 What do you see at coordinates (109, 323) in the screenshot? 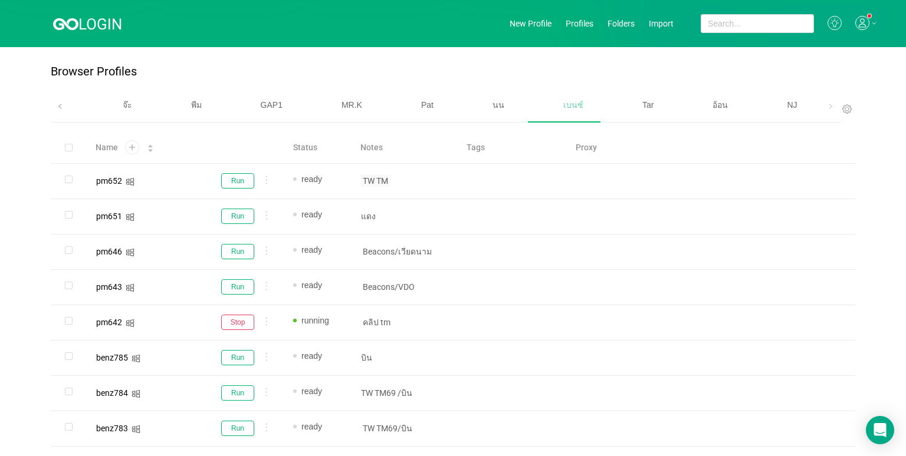
I see `div: pm642` at bounding box center [109, 323].